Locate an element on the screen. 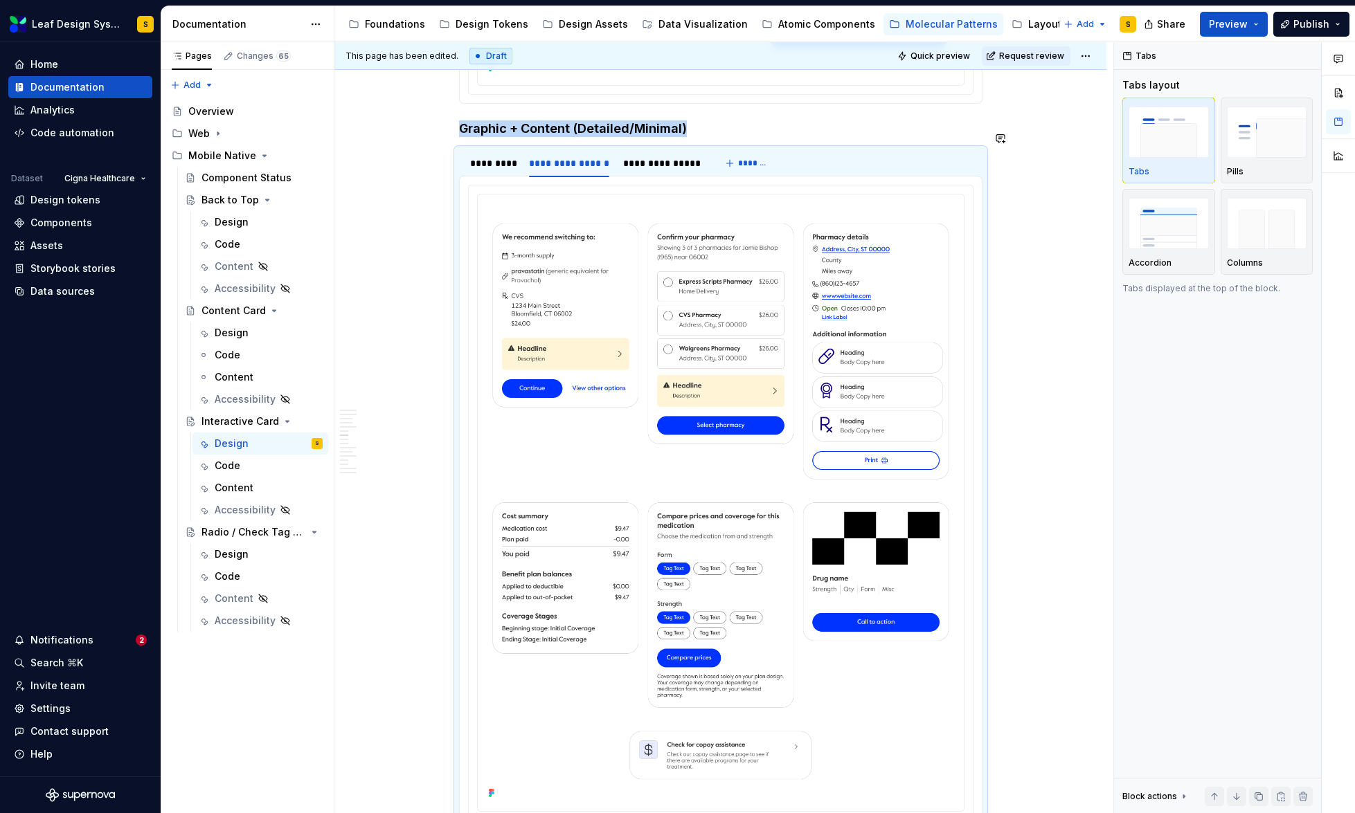 The height and width of the screenshot is (813, 1355). a: Design tokens is located at coordinates (80, 200).